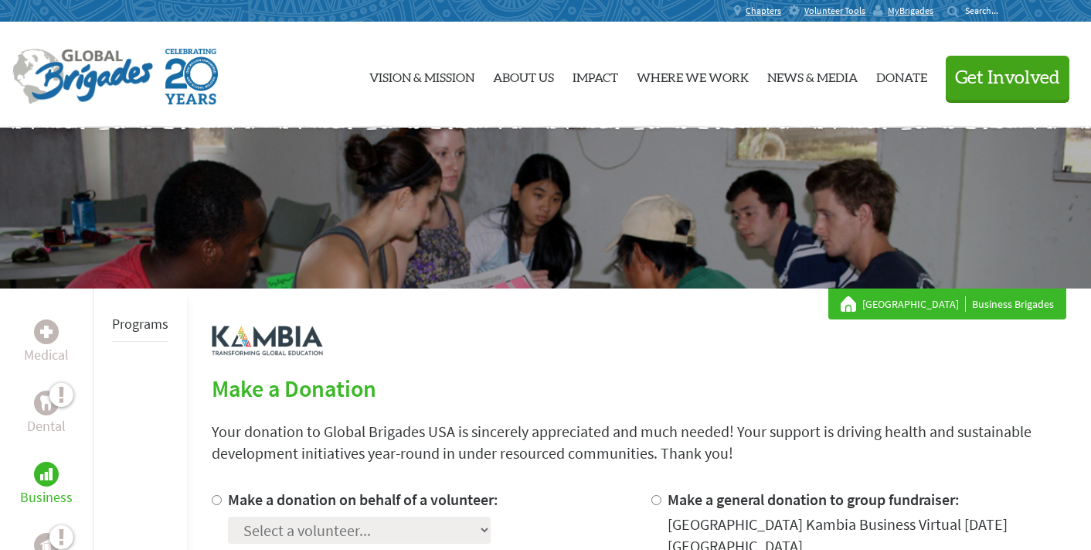 The width and height of the screenshot is (1091, 550). Describe the element at coordinates (46, 332) in the screenshot. I see `img: Medical` at that location.